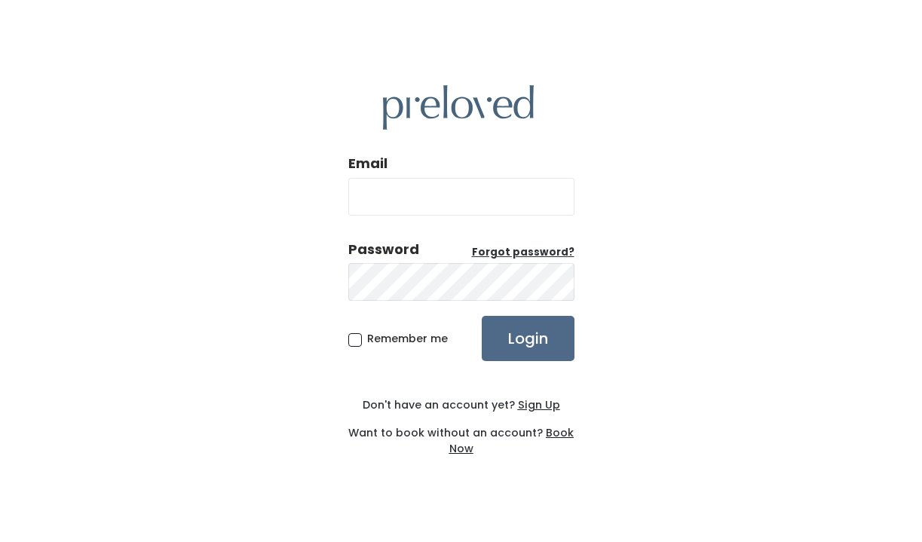  What do you see at coordinates (407, 339) in the screenshot?
I see `span: Remember me` at bounding box center [407, 339].